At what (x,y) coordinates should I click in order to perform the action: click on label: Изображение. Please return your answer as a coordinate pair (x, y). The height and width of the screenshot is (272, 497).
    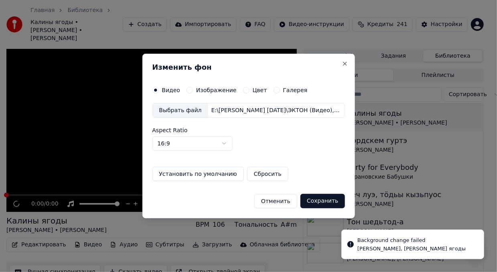
    Looking at the image, I should click on (216, 90).